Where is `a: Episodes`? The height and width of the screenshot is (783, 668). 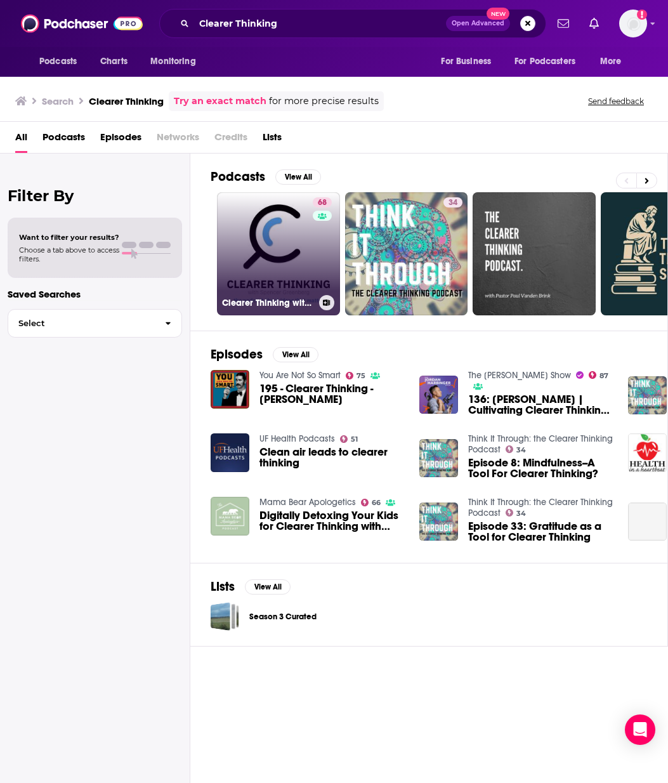
a: Episodes is located at coordinates (121, 140).